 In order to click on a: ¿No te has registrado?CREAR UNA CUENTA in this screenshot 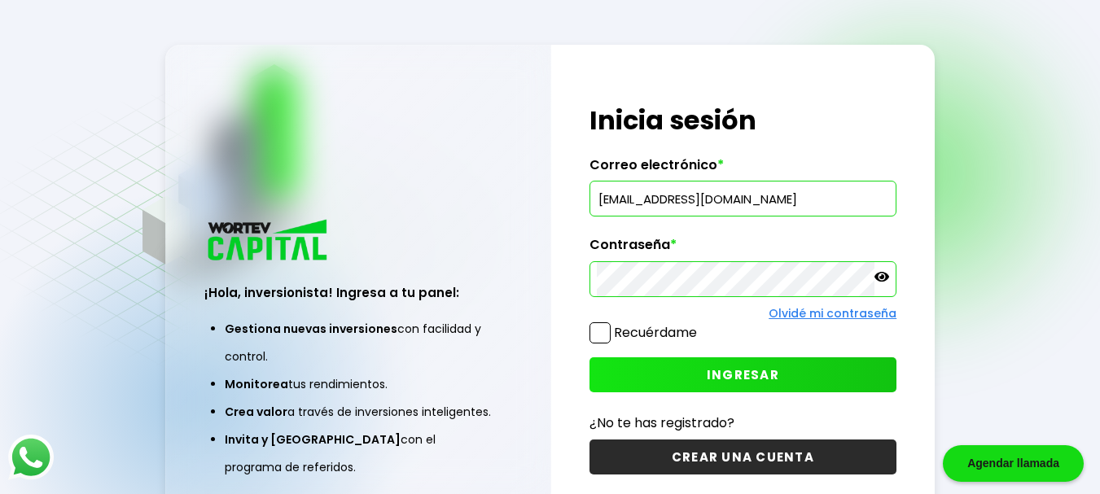, I will do `click(743, 444)`.